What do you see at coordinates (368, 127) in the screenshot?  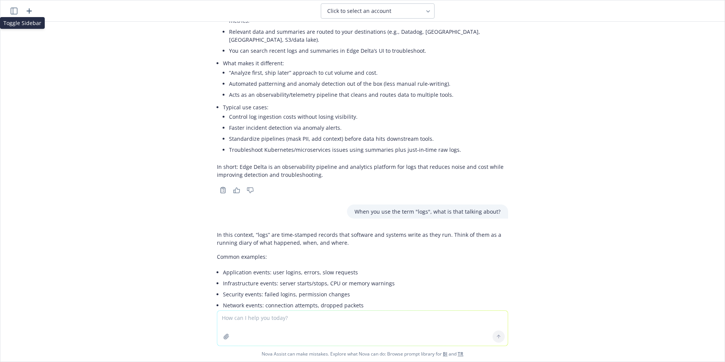 I see `li: Faster incident detection via anomaly alerts.` at bounding box center [368, 127].